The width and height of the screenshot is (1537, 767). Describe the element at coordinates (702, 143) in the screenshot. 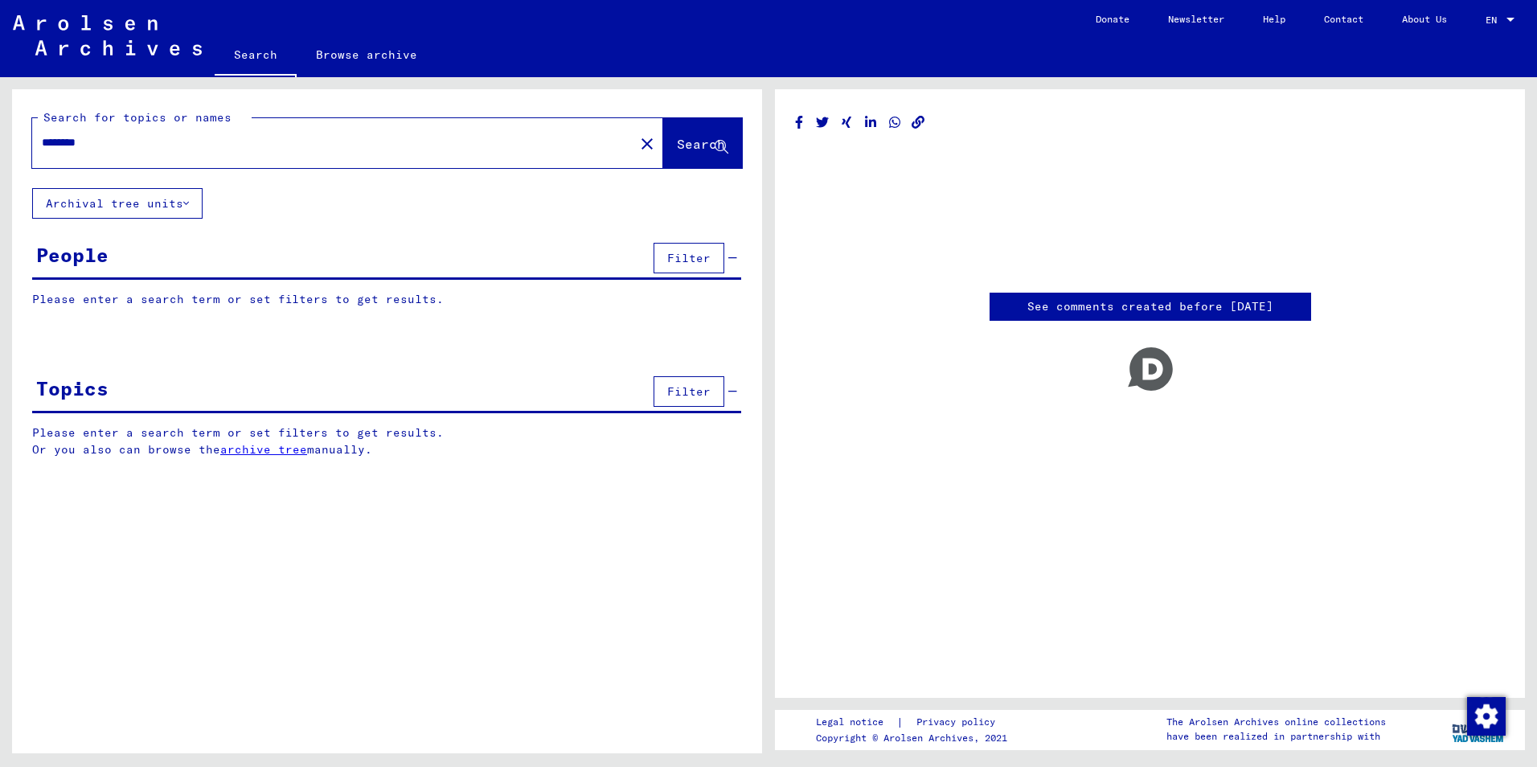

I see `button: Search` at that location.